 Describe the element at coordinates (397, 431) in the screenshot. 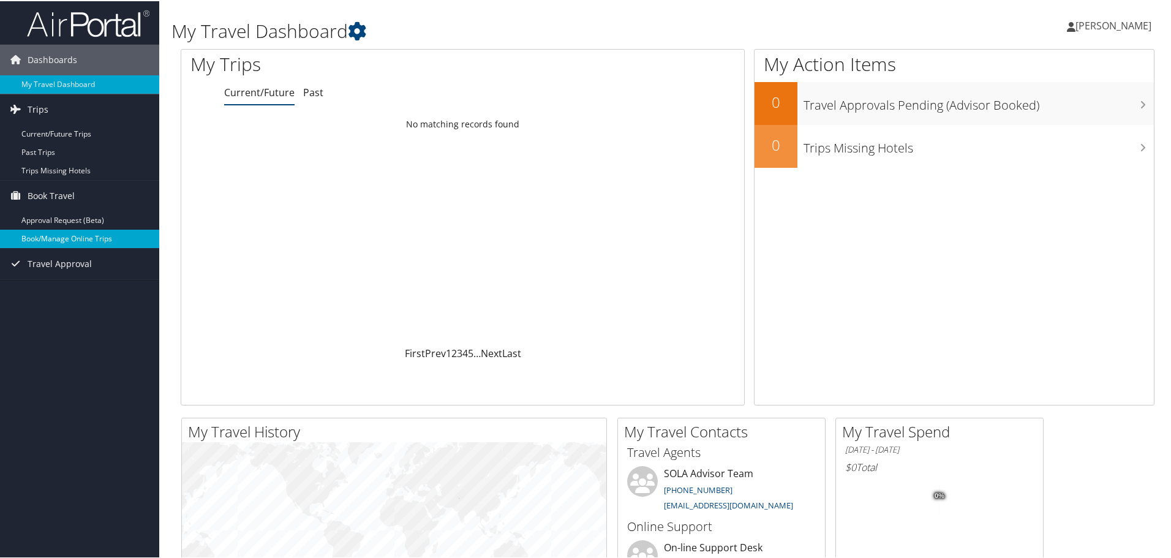

I see `h2: My Travel History` at that location.